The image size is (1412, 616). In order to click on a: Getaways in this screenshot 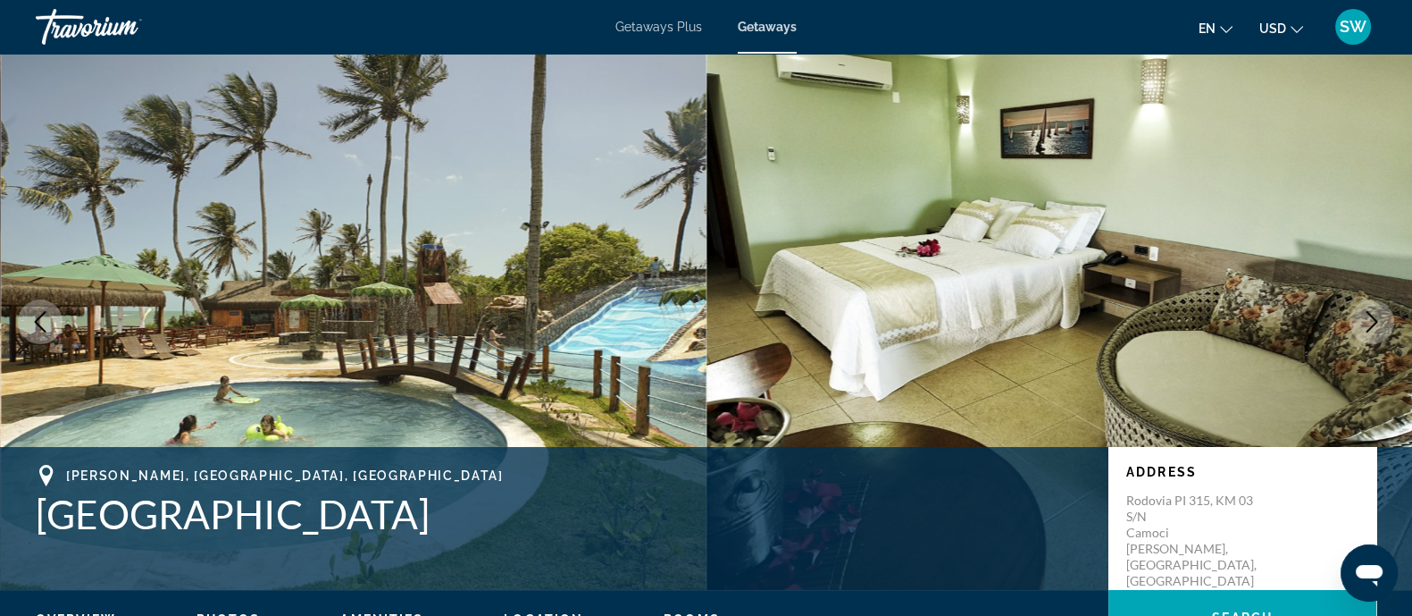, I will do `click(767, 27)`.